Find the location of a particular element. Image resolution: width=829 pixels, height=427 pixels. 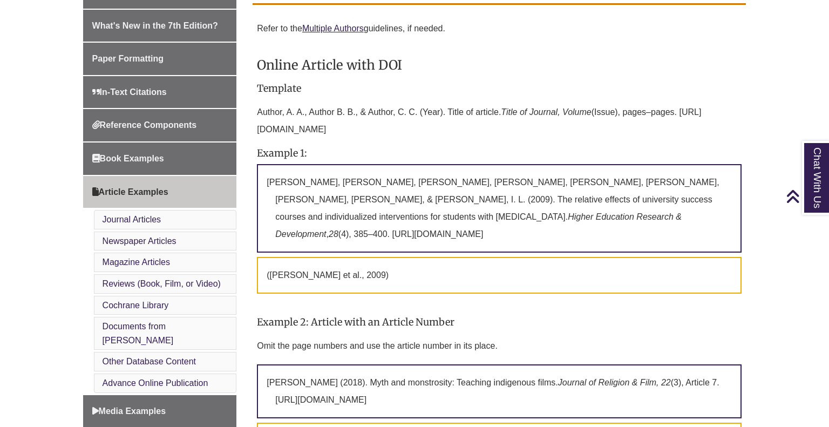

a: Magazine Articles is located at coordinates (136, 262).